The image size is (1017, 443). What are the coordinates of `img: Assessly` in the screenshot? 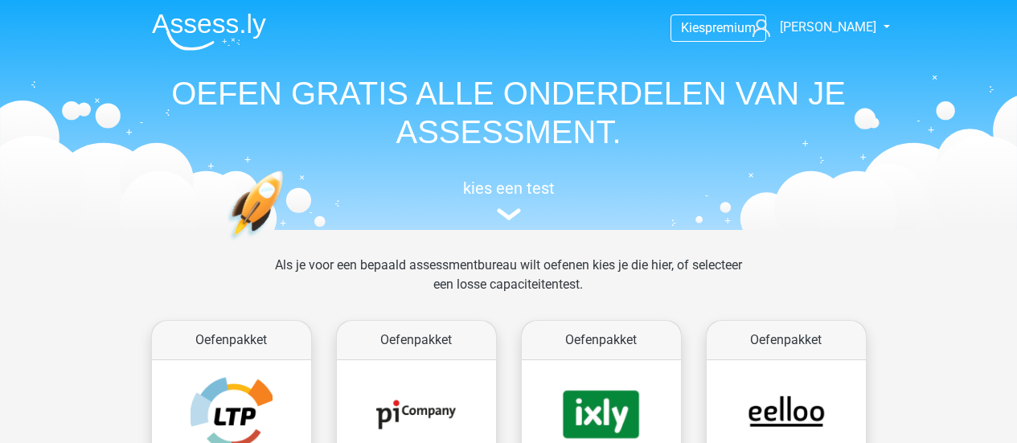 It's located at (209, 31).